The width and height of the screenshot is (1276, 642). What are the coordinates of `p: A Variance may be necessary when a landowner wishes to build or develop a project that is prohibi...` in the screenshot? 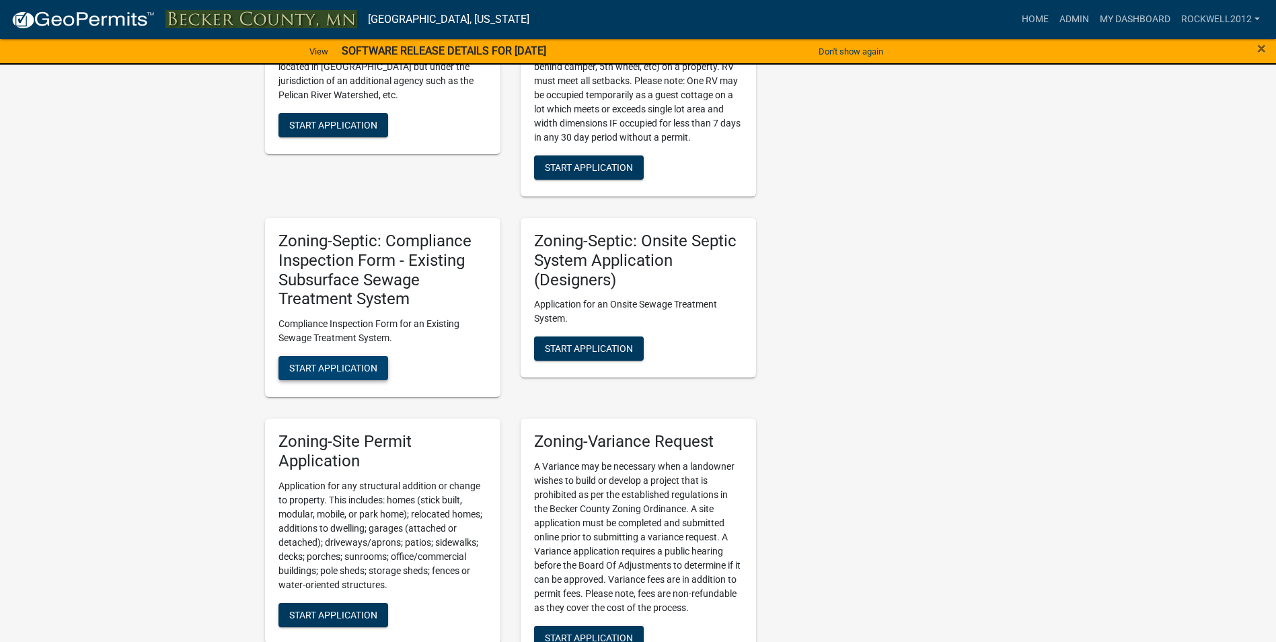 It's located at (638, 537).